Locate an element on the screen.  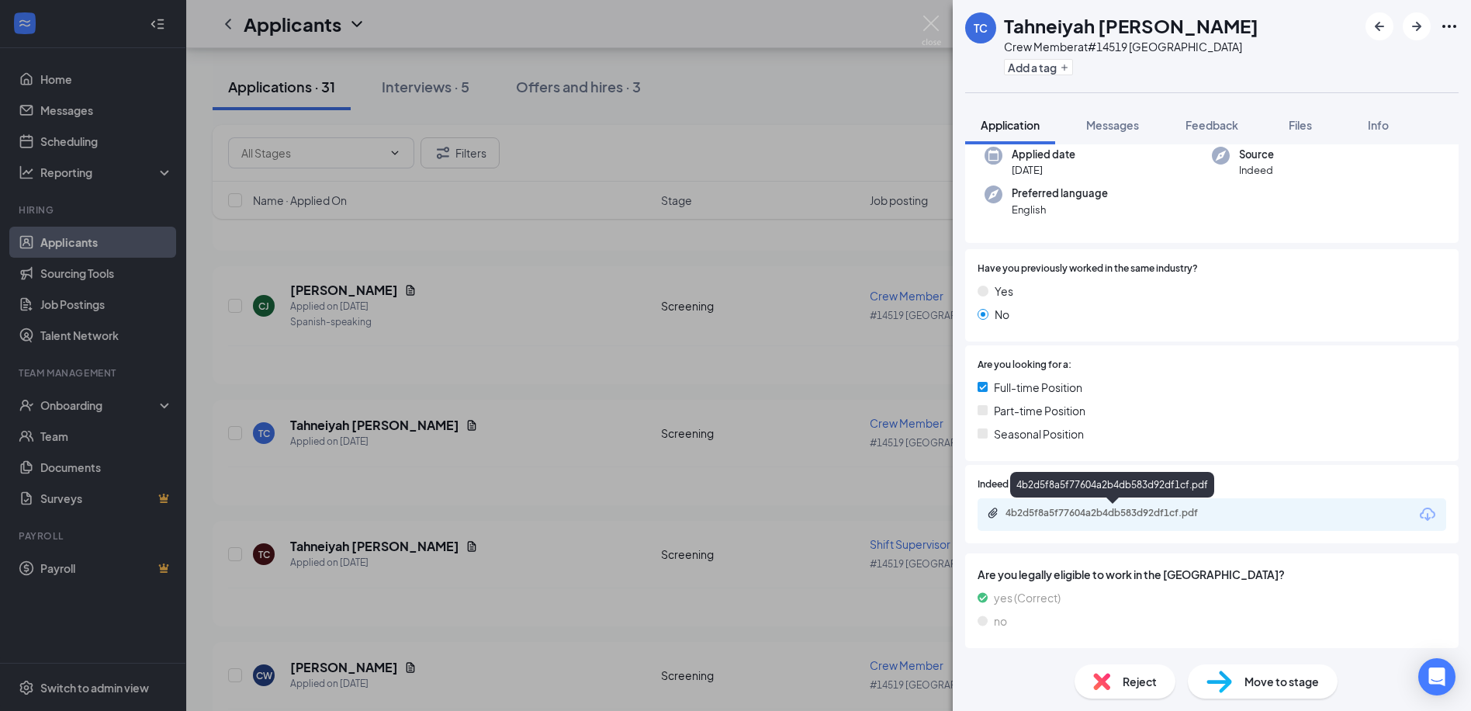
span: no is located at coordinates (1000, 621).